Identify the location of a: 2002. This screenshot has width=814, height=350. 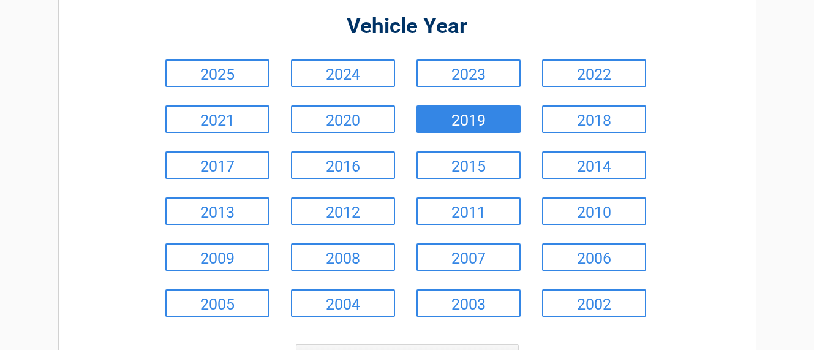
(594, 302).